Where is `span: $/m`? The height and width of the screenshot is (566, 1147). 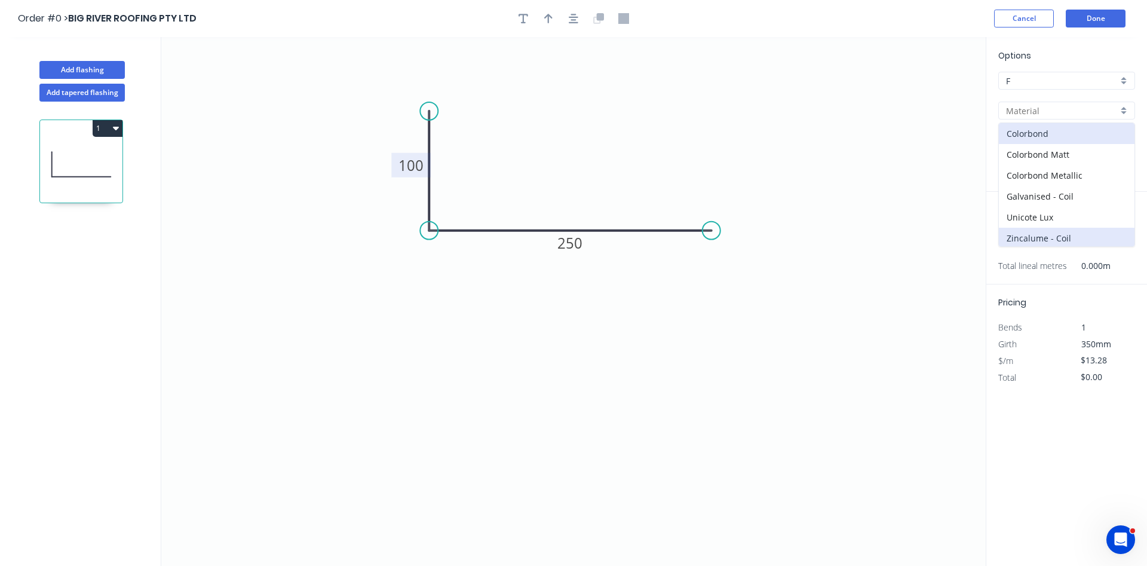 span: $/m is located at coordinates (1005, 360).